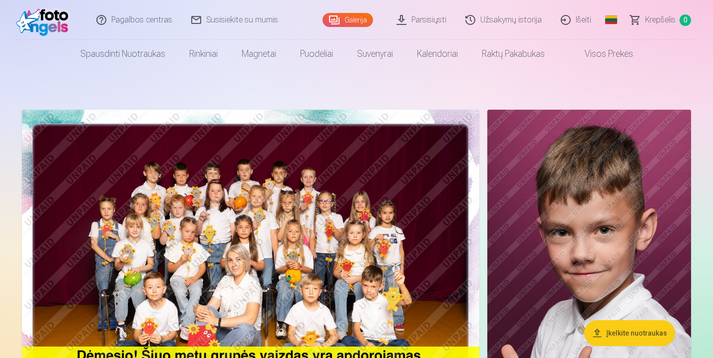 The image size is (713, 358). Describe the element at coordinates (317, 54) in the screenshot. I see `a: Puodeliai` at that location.